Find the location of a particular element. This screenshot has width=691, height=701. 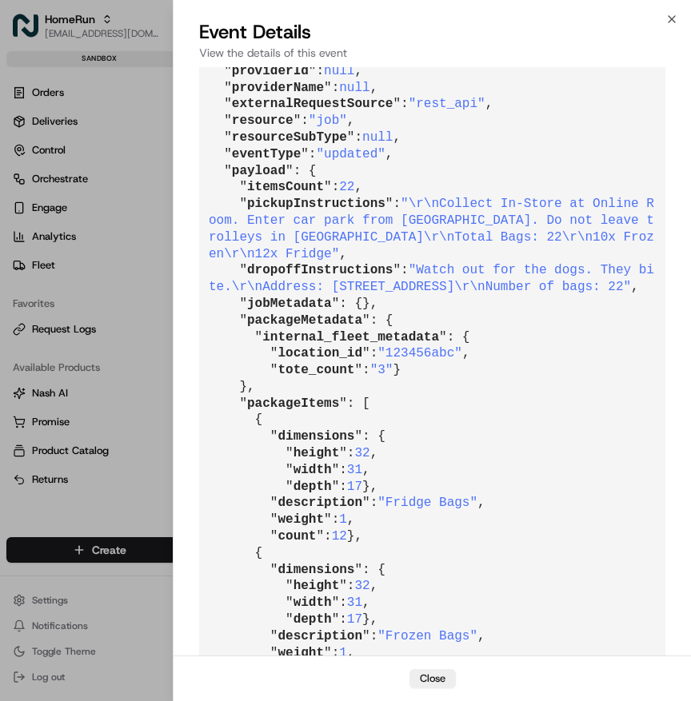

span: 12 is located at coordinates (339, 537).